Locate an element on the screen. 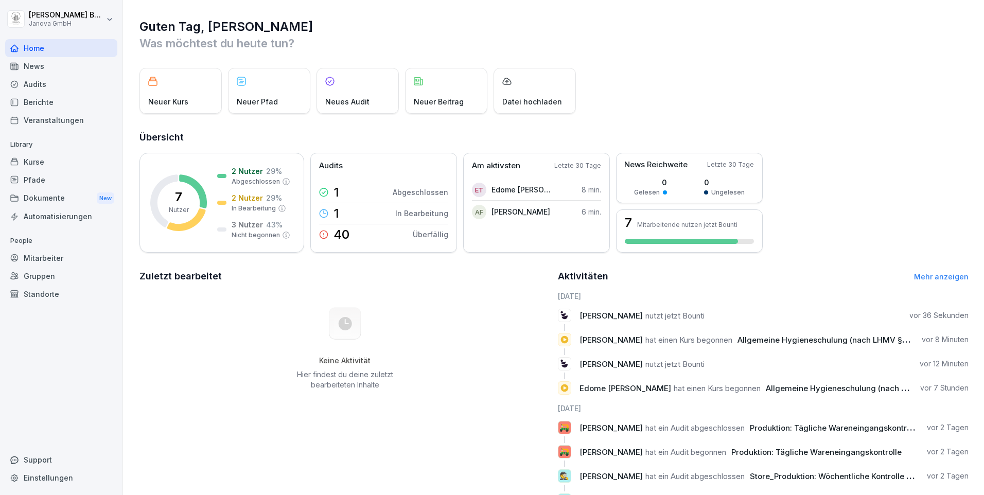  p: 7 is located at coordinates (179, 197).